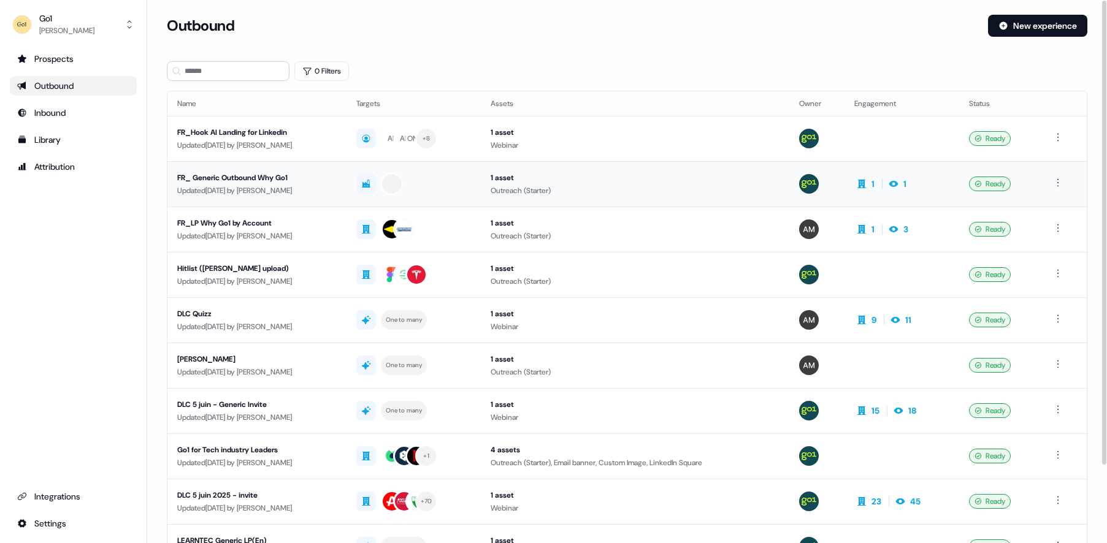 Image resolution: width=1107 pixels, height=543 pixels. What do you see at coordinates (1038, 26) in the screenshot?
I see `button: New experience` at bounding box center [1038, 26].